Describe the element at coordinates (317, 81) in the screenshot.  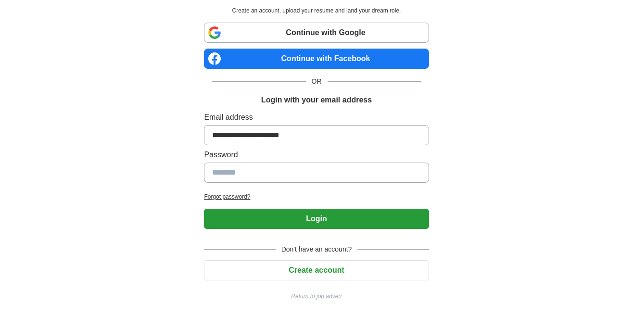
I see `span: OR` at that location.